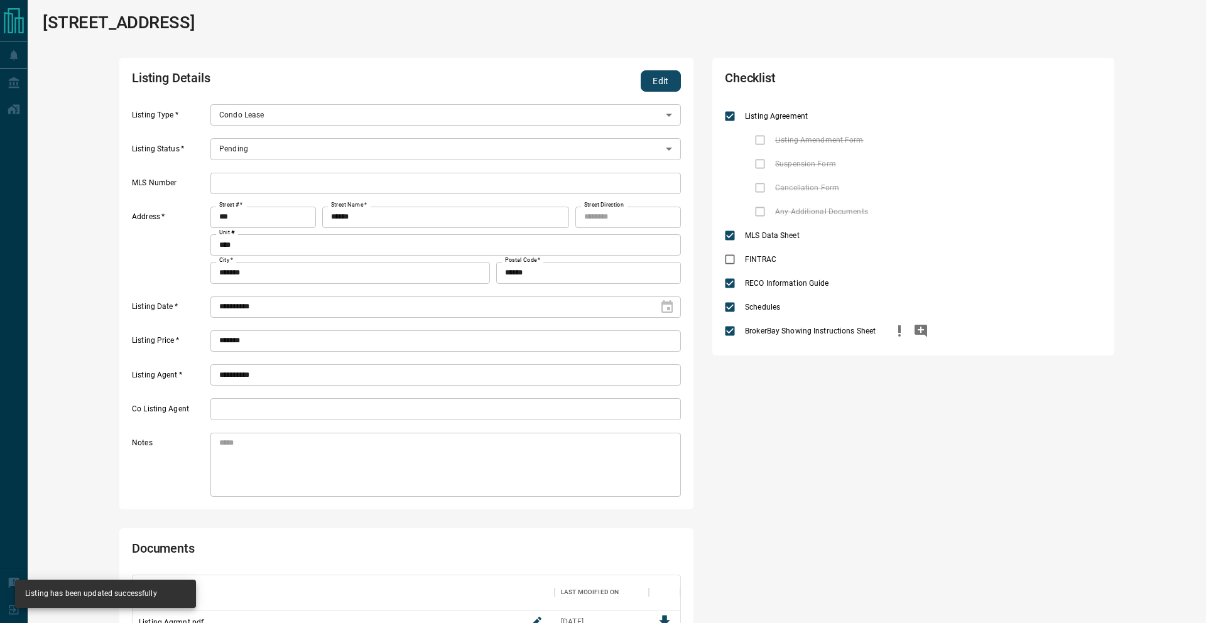  What do you see at coordinates (776, 116) in the screenshot?
I see `span: Listing Agreement` at bounding box center [776, 116].